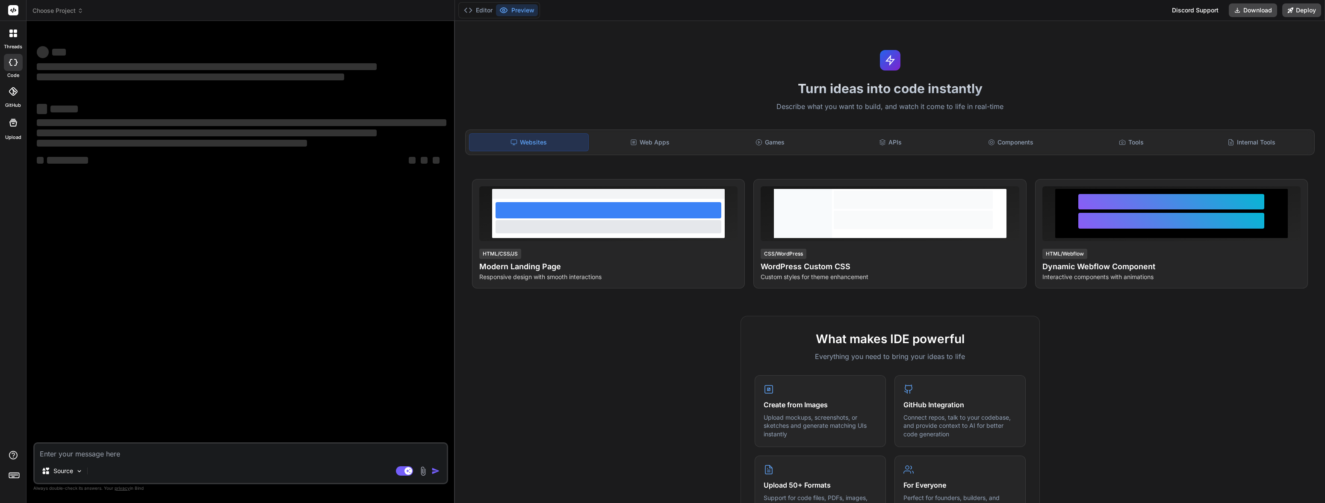 This screenshot has height=503, width=1325. Describe the element at coordinates (436, 471) in the screenshot. I see `img: icon` at that location.